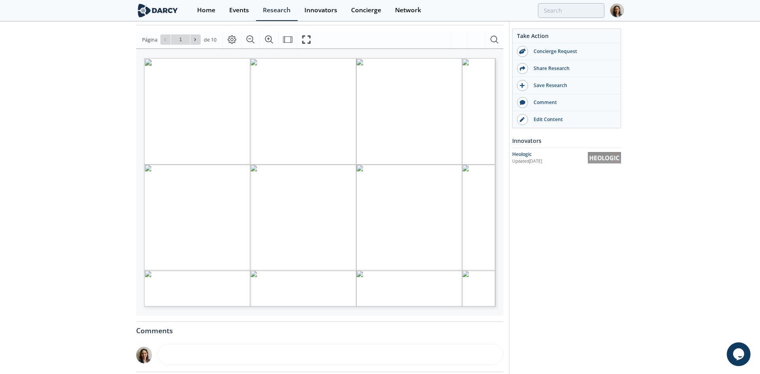 This screenshot has height=374, width=760. I want to click on img: Profile, so click(617, 10).